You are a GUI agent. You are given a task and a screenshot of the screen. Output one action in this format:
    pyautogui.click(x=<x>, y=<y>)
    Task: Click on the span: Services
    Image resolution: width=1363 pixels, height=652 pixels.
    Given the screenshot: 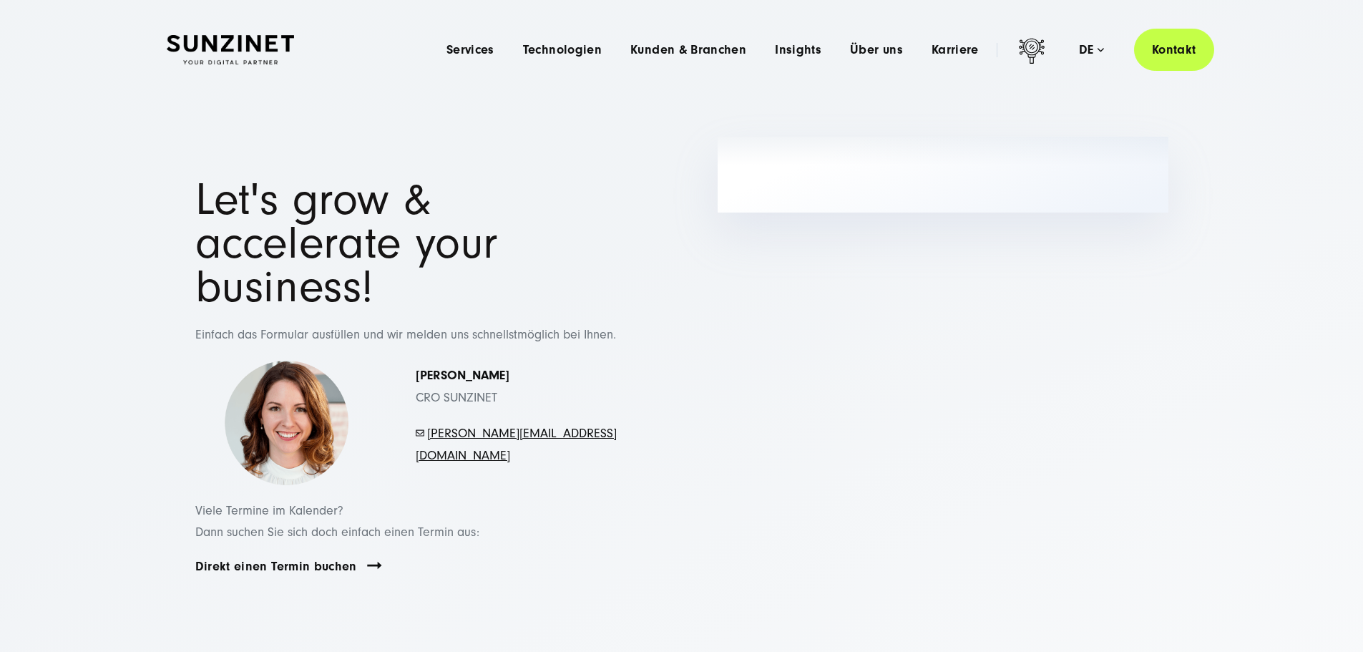 What is the action you would take?
    pyautogui.click(x=470, y=50)
    